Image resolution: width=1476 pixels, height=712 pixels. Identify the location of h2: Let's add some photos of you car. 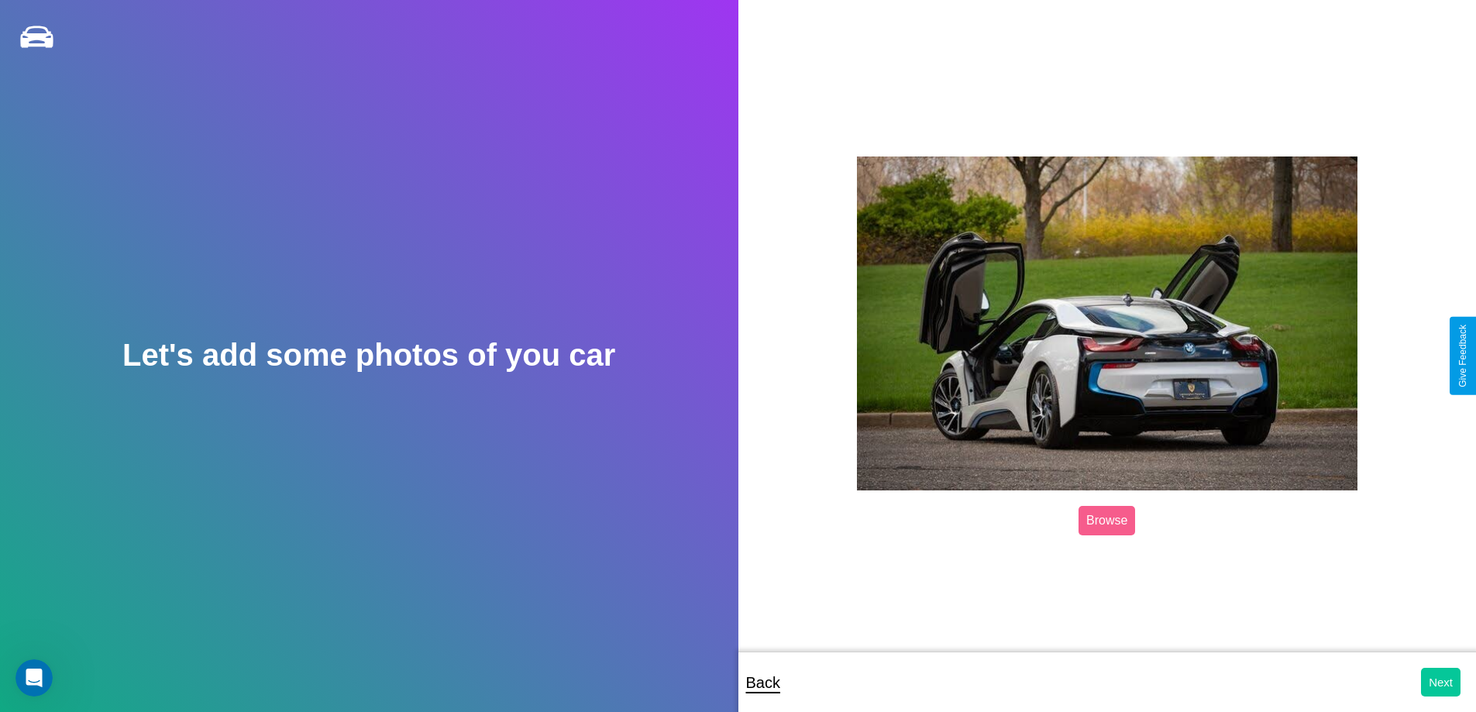
(369, 355).